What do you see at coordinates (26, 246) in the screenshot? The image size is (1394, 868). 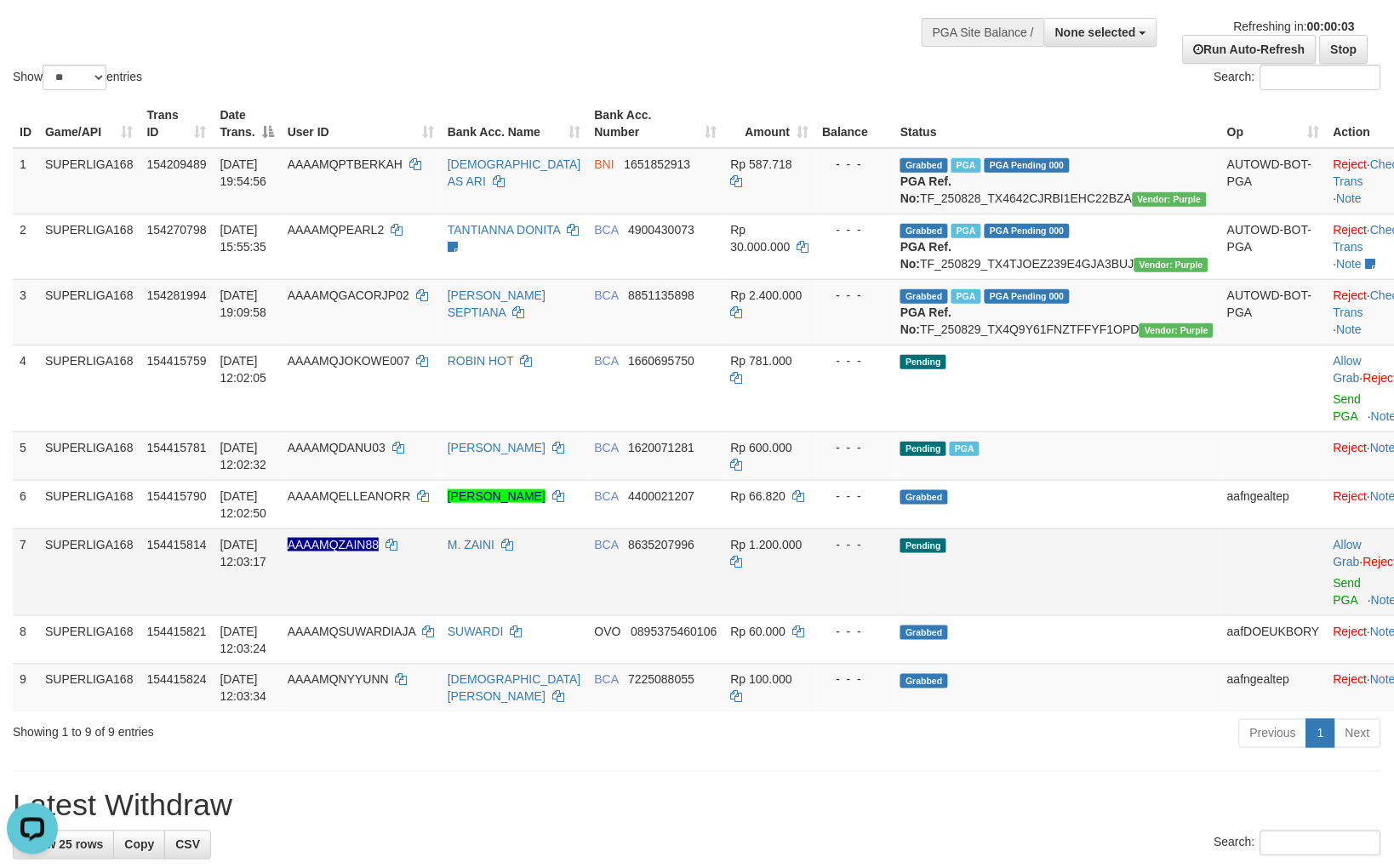 I see `td: 2` at bounding box center [26, 246].